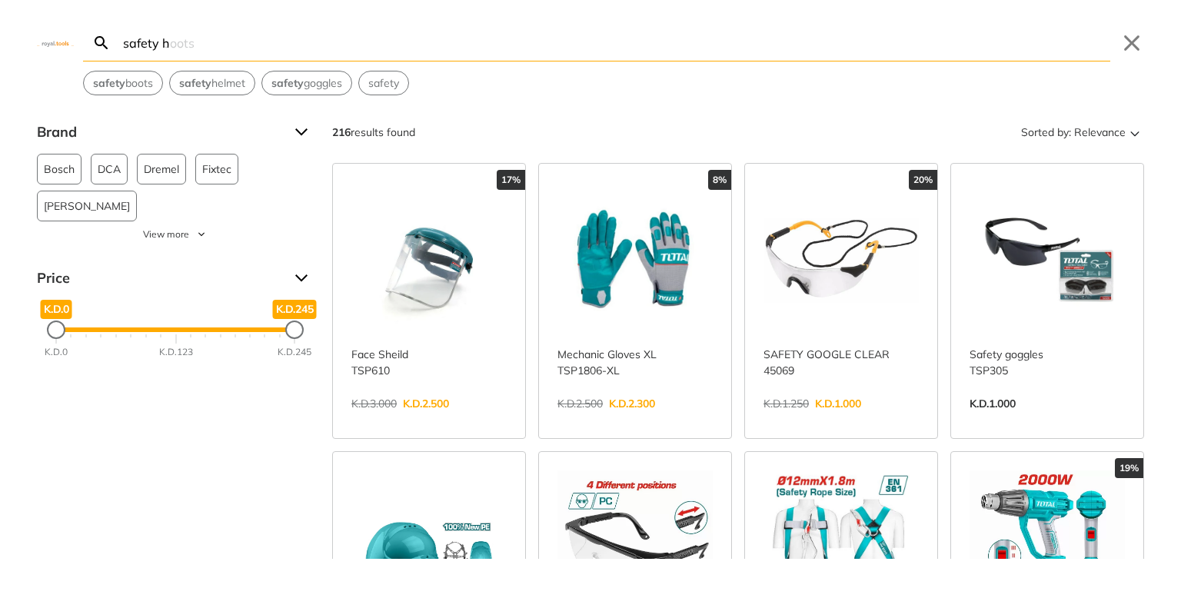  I want to click on span: goggles, so click(307, 83).